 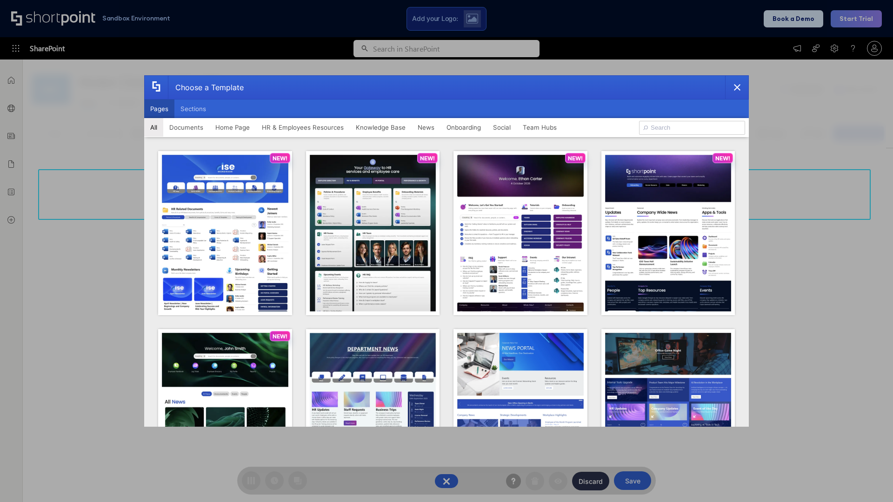 What do you see at coordinates (193, 109) in the screenshot?
I see `button: Sections` at bounding box center [193, 109].